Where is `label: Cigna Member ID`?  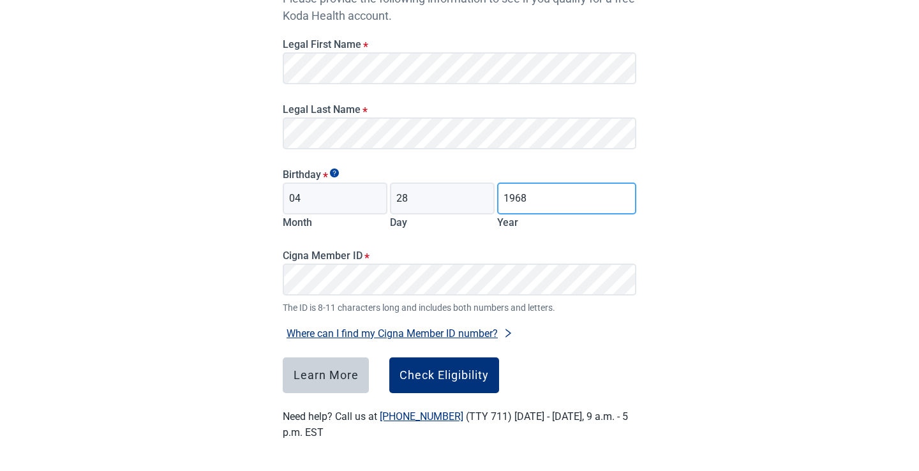 label: Cigna Member ID is located at coordinates (460, 255).